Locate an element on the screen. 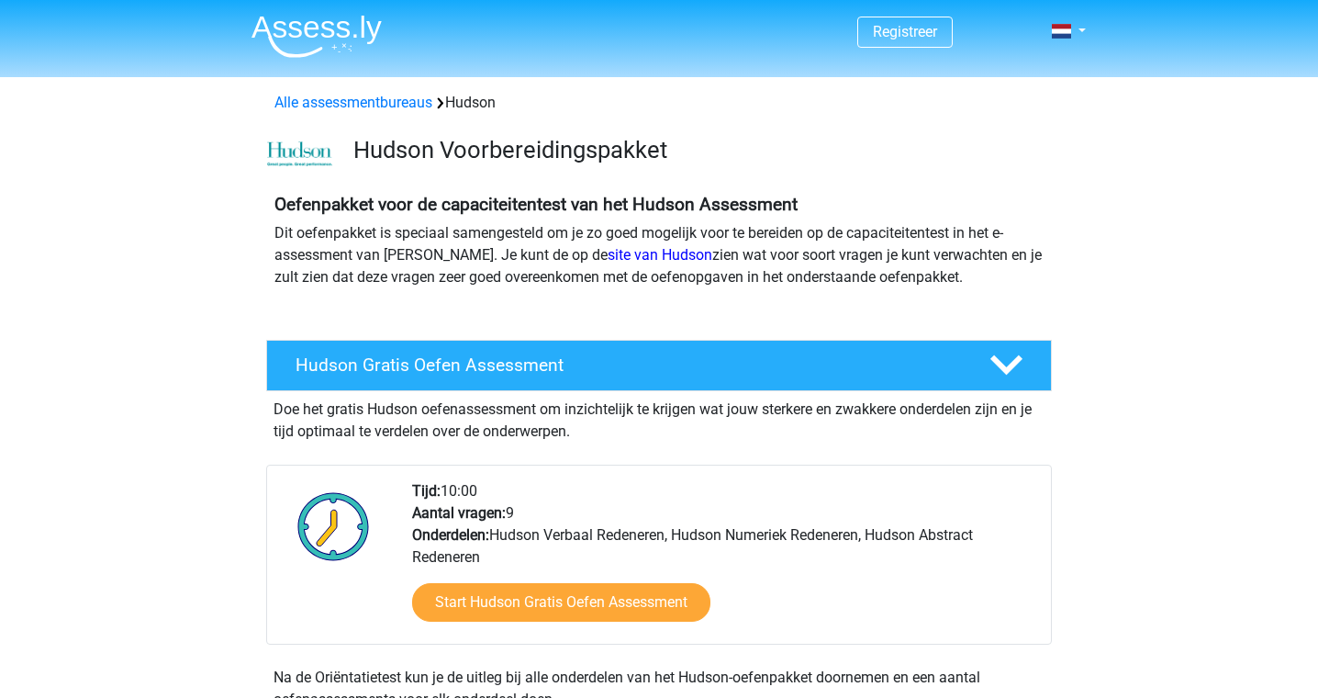 The width and height of the screenshot is (1318, 698). div: 10:00 9 Hudson Verbaal Redeneren, Hudson Numeriek Redeneren, Hudson Abstract Redeneren is located at coordinates (724, 562).